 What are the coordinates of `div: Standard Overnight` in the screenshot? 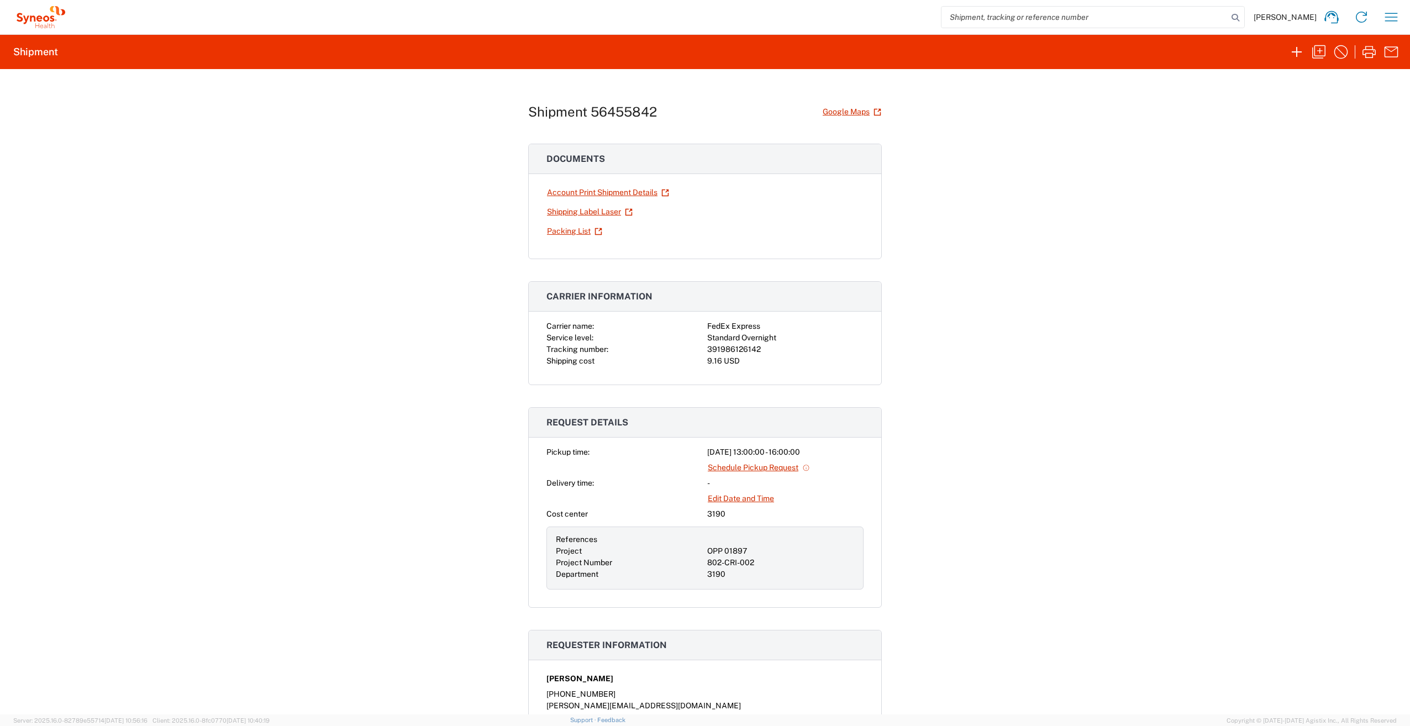 It's located at (785, 337).